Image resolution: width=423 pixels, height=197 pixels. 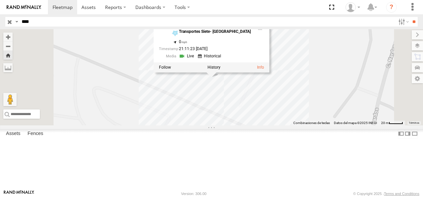 What do you see at coordinates (10, 100) in the screenshot?
I see `button: Arrastra al hombrecito al mapa para abrir Street View` at bounding box center [10, 100].